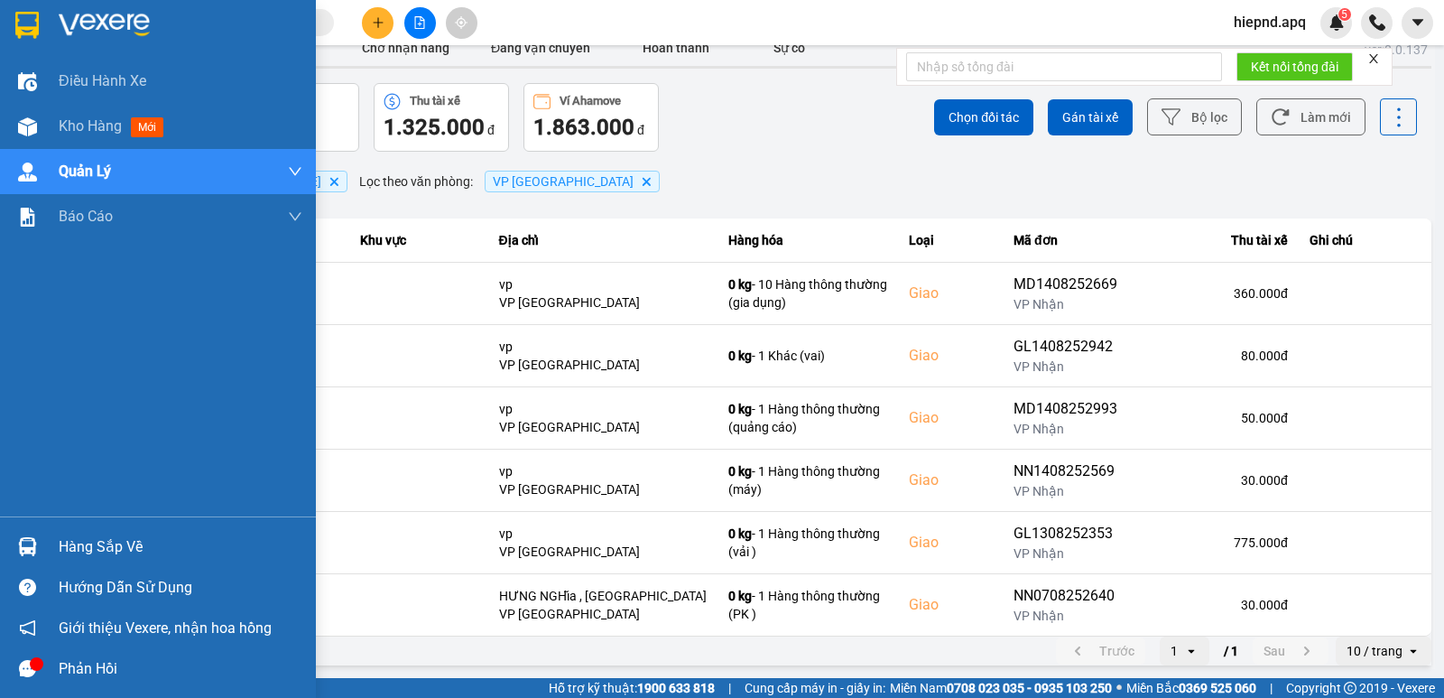 Image resolution: width=1444 pixels, height=698 pixels. What do you see at coordinates (90, 125) in the screenshot?
I see `span: Kho hàng` at bounding box center [90, 125].